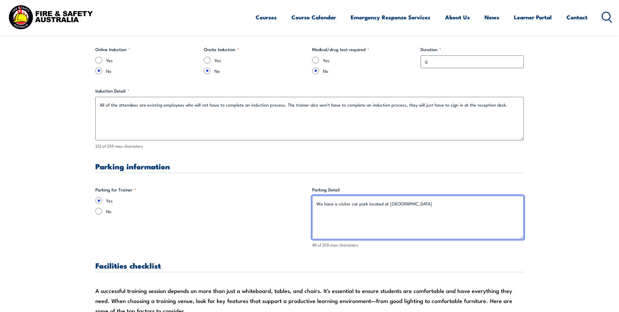 This screenshot has height=312, width=619. I want to click on legend: Medical/drug test required, so click(340, 49).